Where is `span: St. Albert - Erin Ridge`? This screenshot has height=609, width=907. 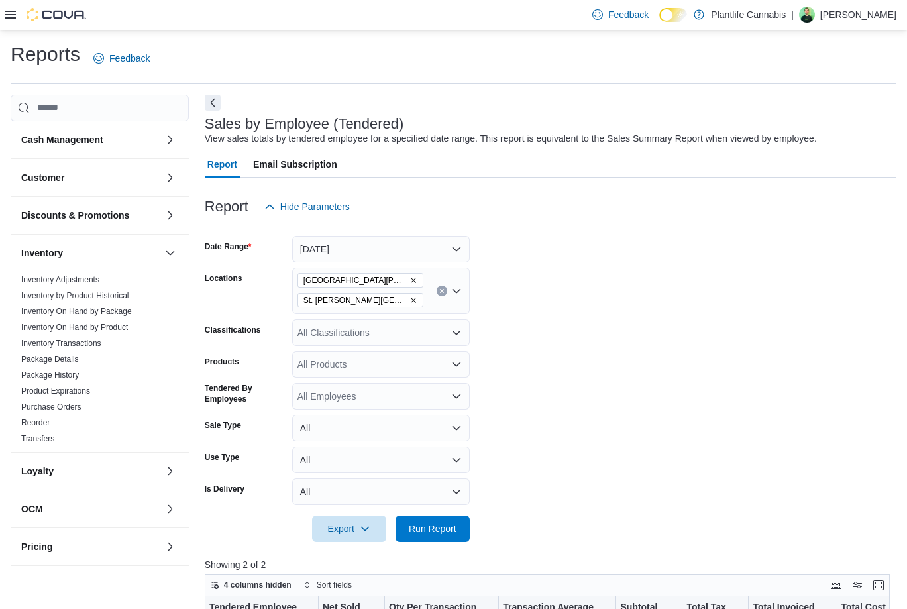
span: St. Albert - Erin Ridge is located at coordinates (360, 280).